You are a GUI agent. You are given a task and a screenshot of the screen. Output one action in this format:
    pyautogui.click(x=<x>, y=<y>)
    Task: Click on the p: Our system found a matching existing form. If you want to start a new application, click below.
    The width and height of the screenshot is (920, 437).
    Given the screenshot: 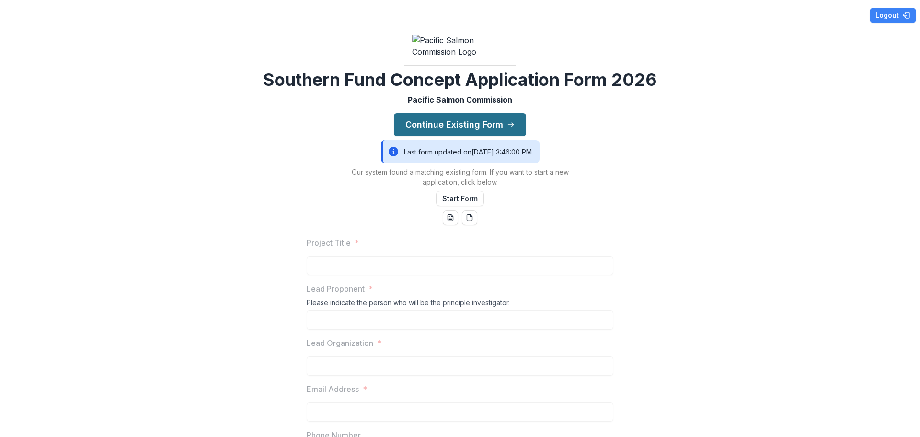 What is the action you would take?
    pyautogui.click(x=460, y=177)
    